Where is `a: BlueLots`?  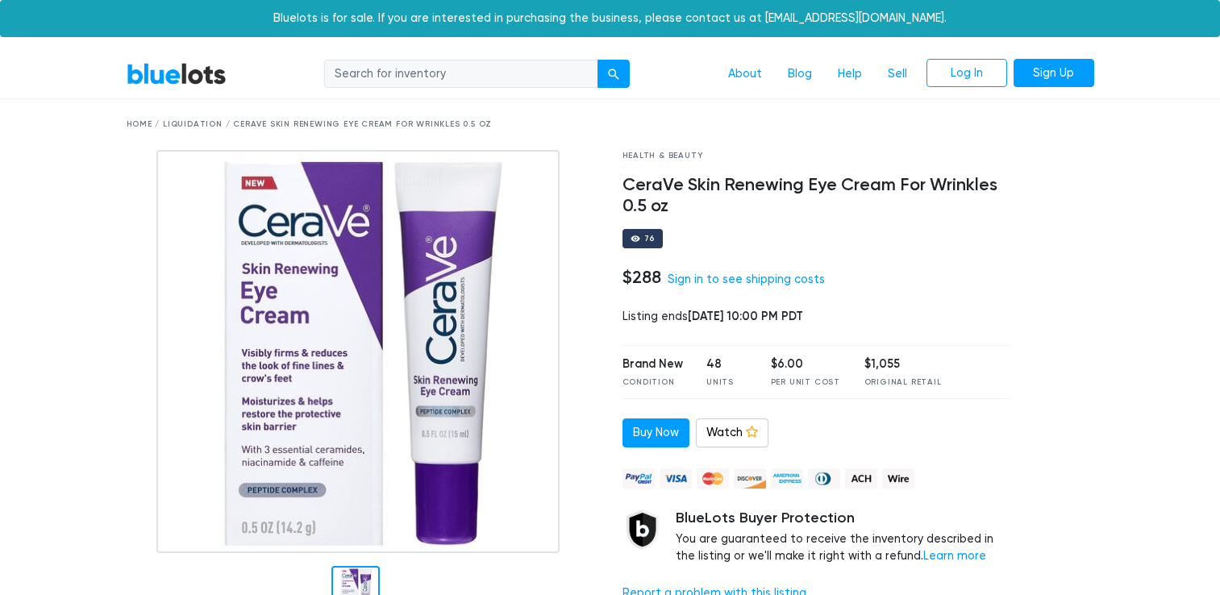
a: BlueLots is located at coordinates (177, 73).